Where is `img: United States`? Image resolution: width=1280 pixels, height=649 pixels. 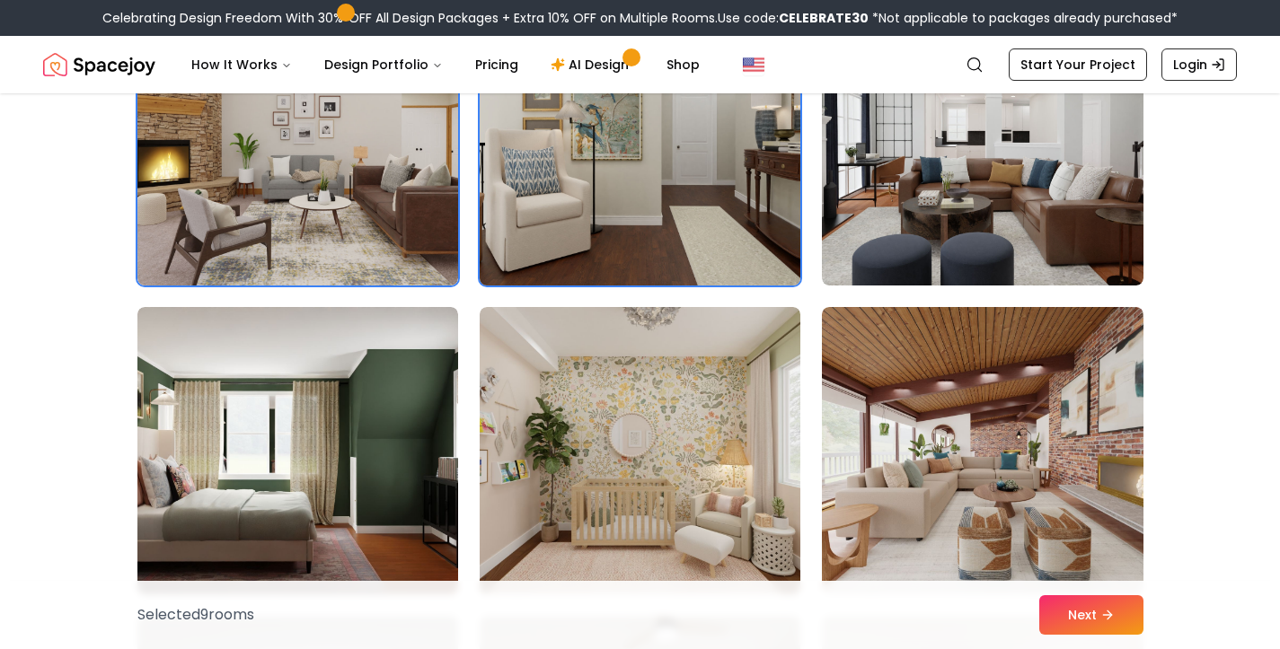
img: United States is located at coordinates (754, 65).